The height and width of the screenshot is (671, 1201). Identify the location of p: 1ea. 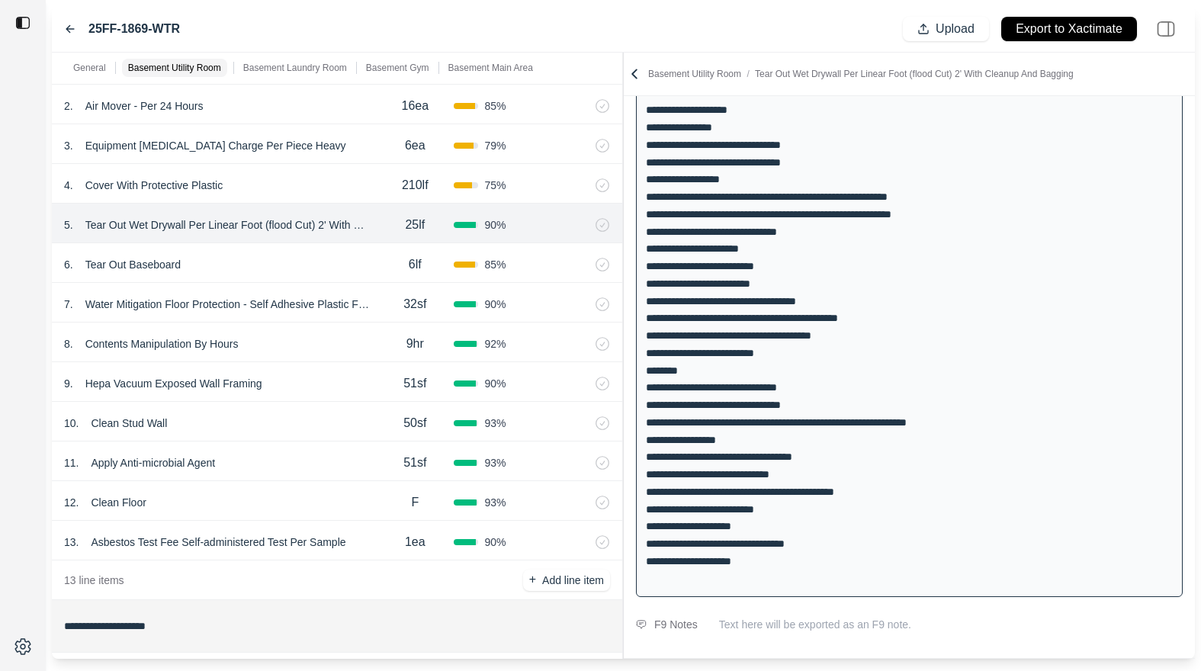
(415, 542).